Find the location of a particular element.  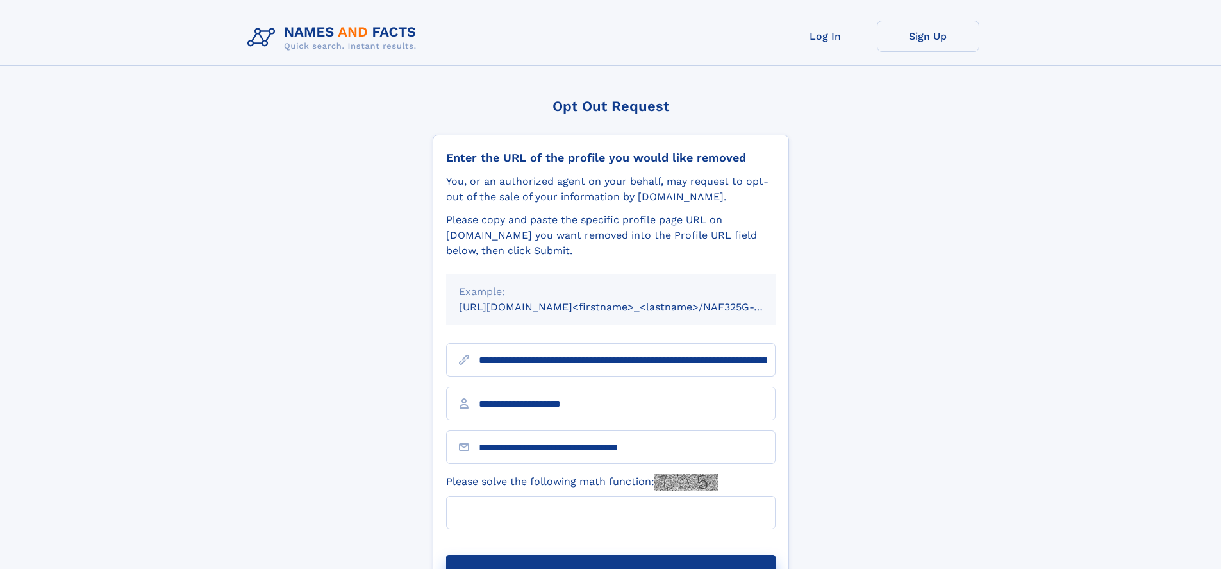

img: Logo Names and Facts is located at coordinates (335, 38).